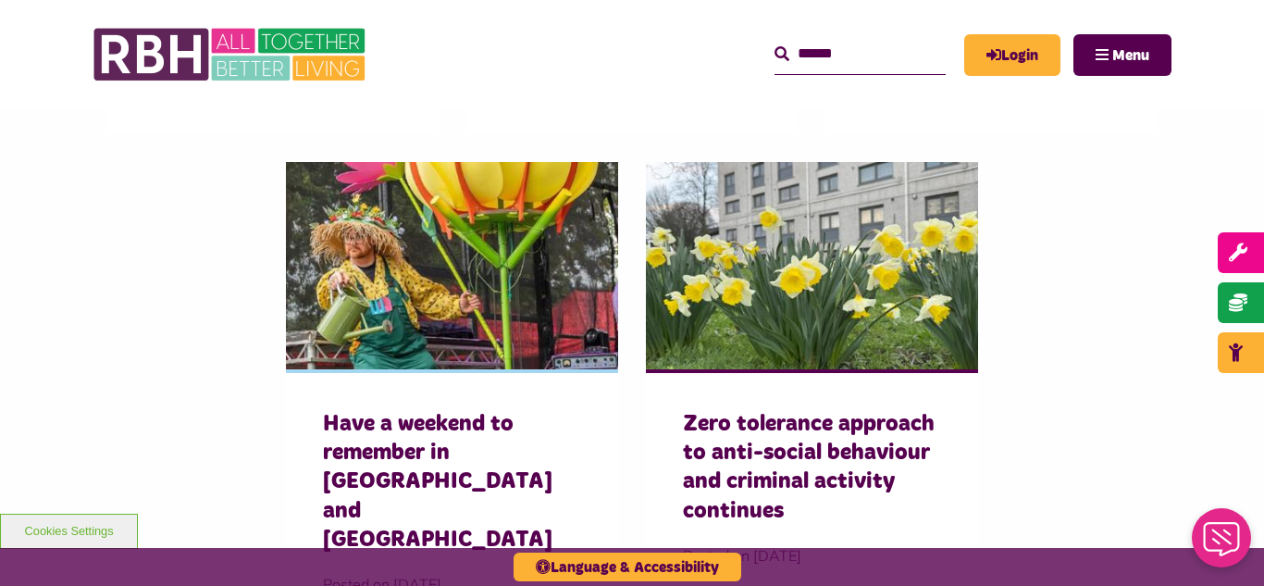 Image resolution: width=1264 pixels, height=586 pixels. What do you see at coordinates (1123, 55) in the screenshot?
I see `button: Navigation` at bounding box center [1123, 55].